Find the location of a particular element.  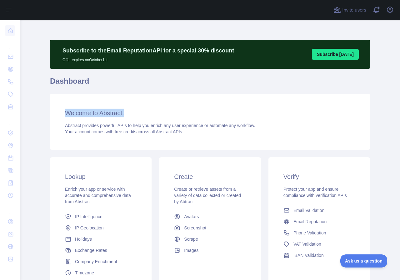

span: Your account comes with across all Abstract APIs. is located at coordinates (124, 132).